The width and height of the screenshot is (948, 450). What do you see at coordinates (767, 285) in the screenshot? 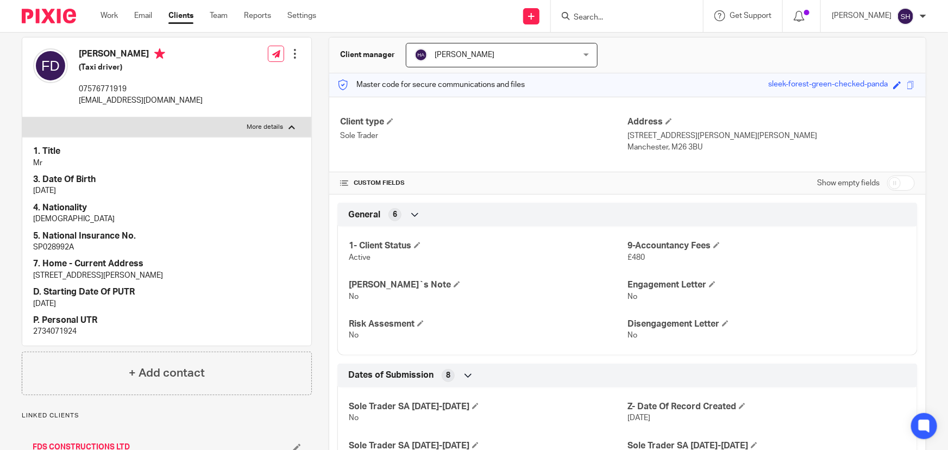
I see `h4: Engagement Letter` at bounding box center [767, 285].